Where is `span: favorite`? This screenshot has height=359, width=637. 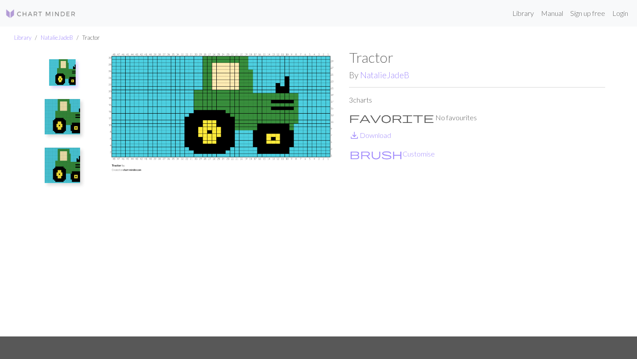
span: favorite is located at coordinates (391, 118).